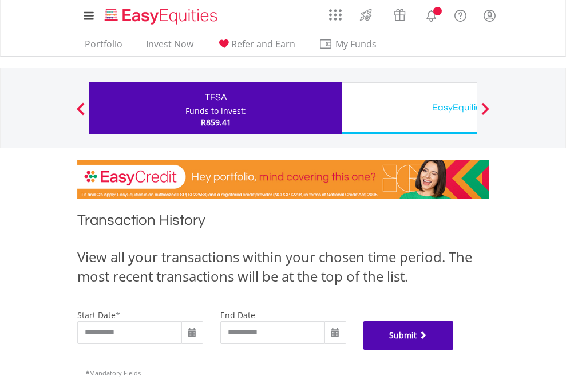 This screenshot has width=566, height=384. Describe the element at coordinates (283, 267) in the screenshot. I see `div: View all your transactions within your chosen time period. The most recent transactions will be a...` at that location.